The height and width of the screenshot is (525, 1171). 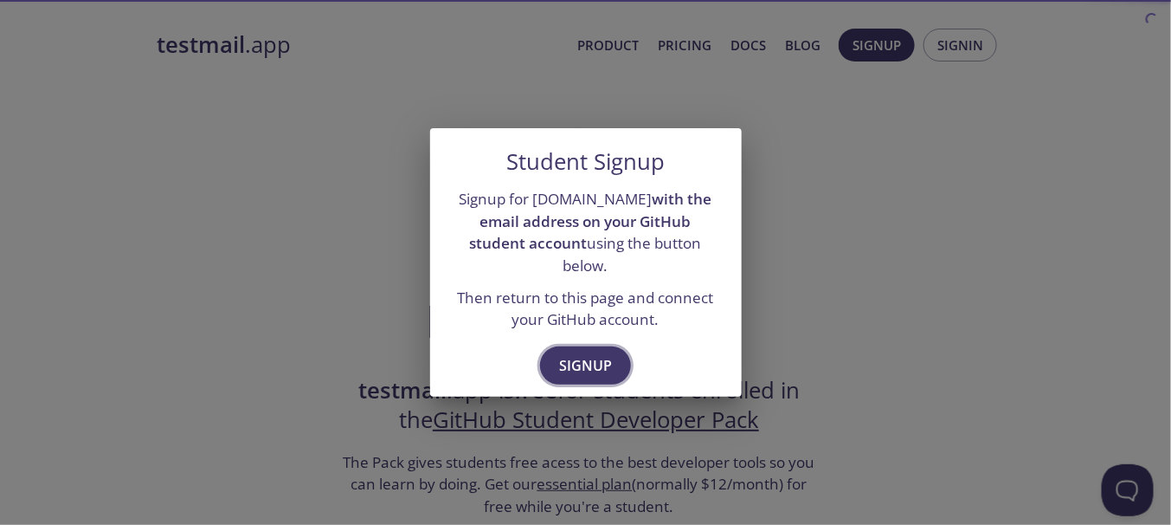 I want to click on p: Then return to this page and connect your GitHub account., so click(x=586, y=308).